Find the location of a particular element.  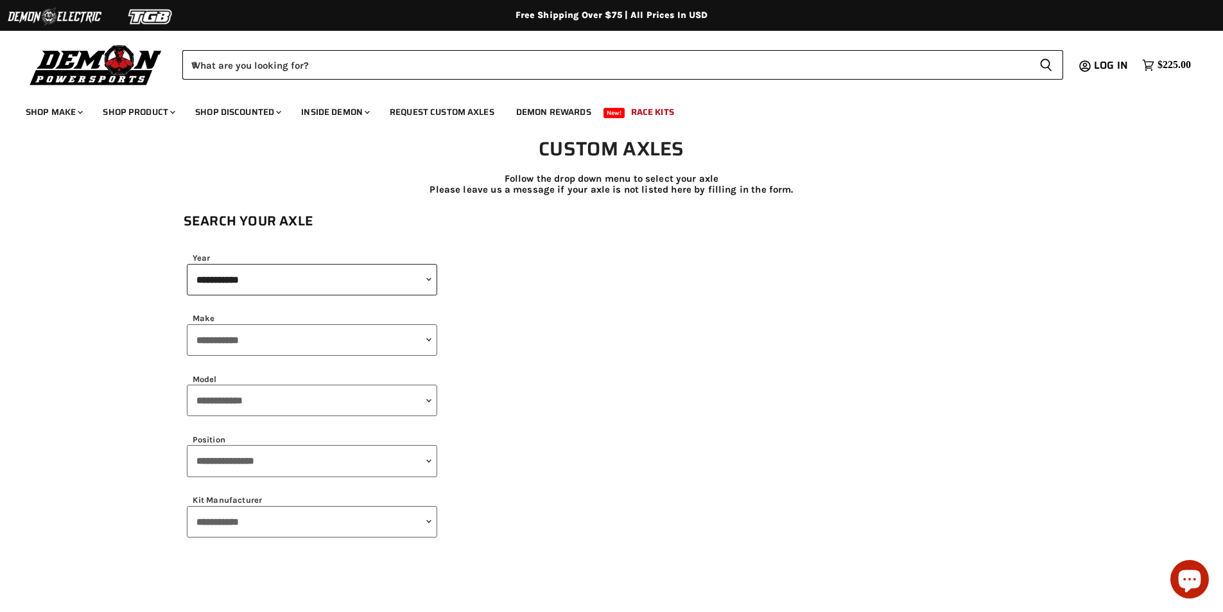

h1: Search Your Axle is located at coordinates (312, 222).